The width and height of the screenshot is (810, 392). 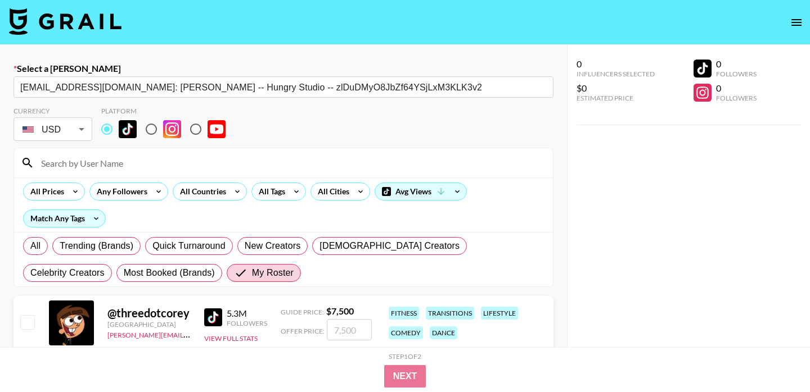 I want to click on strong: $ 7,500, so click(x=340, y=311).